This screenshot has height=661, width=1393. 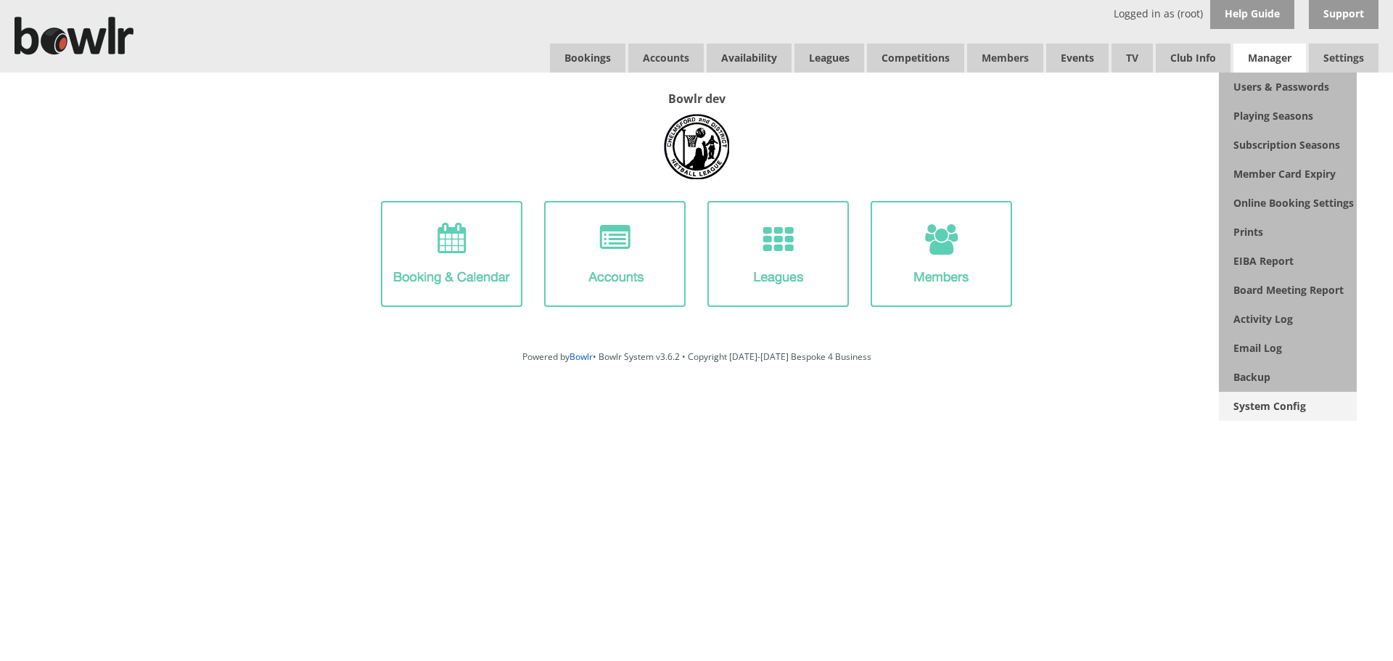 I want to click on span: Members, so click(x=1005, y=58).